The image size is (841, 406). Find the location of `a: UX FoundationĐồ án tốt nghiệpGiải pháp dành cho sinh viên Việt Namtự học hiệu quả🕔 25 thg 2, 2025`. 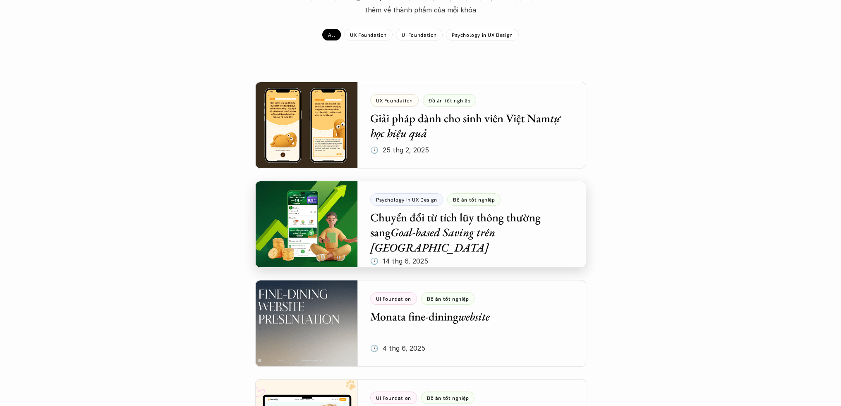

a: UX FoundationĐồ án tốt nghiệpGiải pháp dành cho sinh viên Việt Namtự học hiệu quả🕔 25 thg 2, 2025 is located at coordinates (421, 125).